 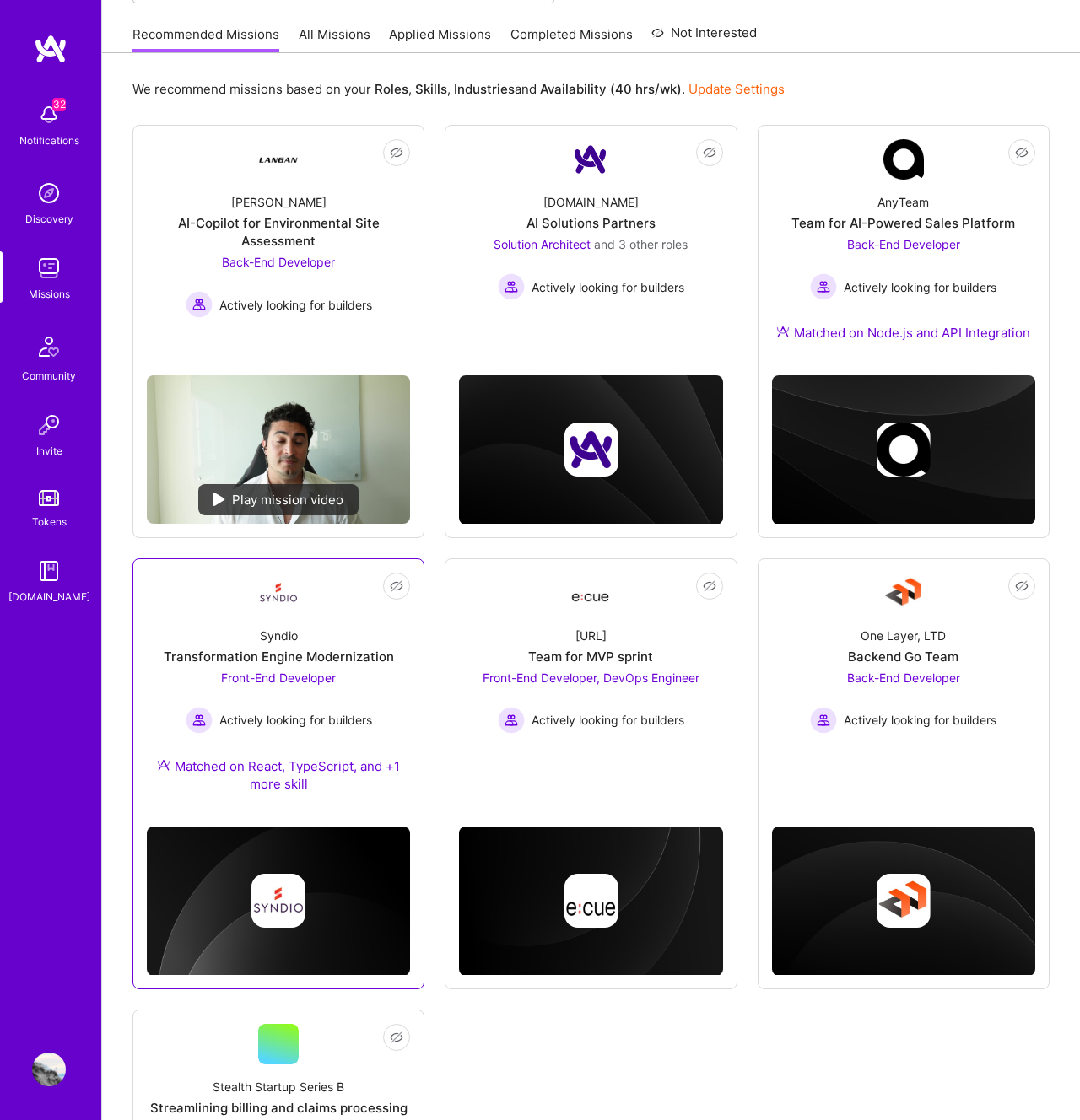 What do you see at coordinates (278, 678) in the screenshot?
I see `span: Front-End Developer` at bounding box center [278, 678].